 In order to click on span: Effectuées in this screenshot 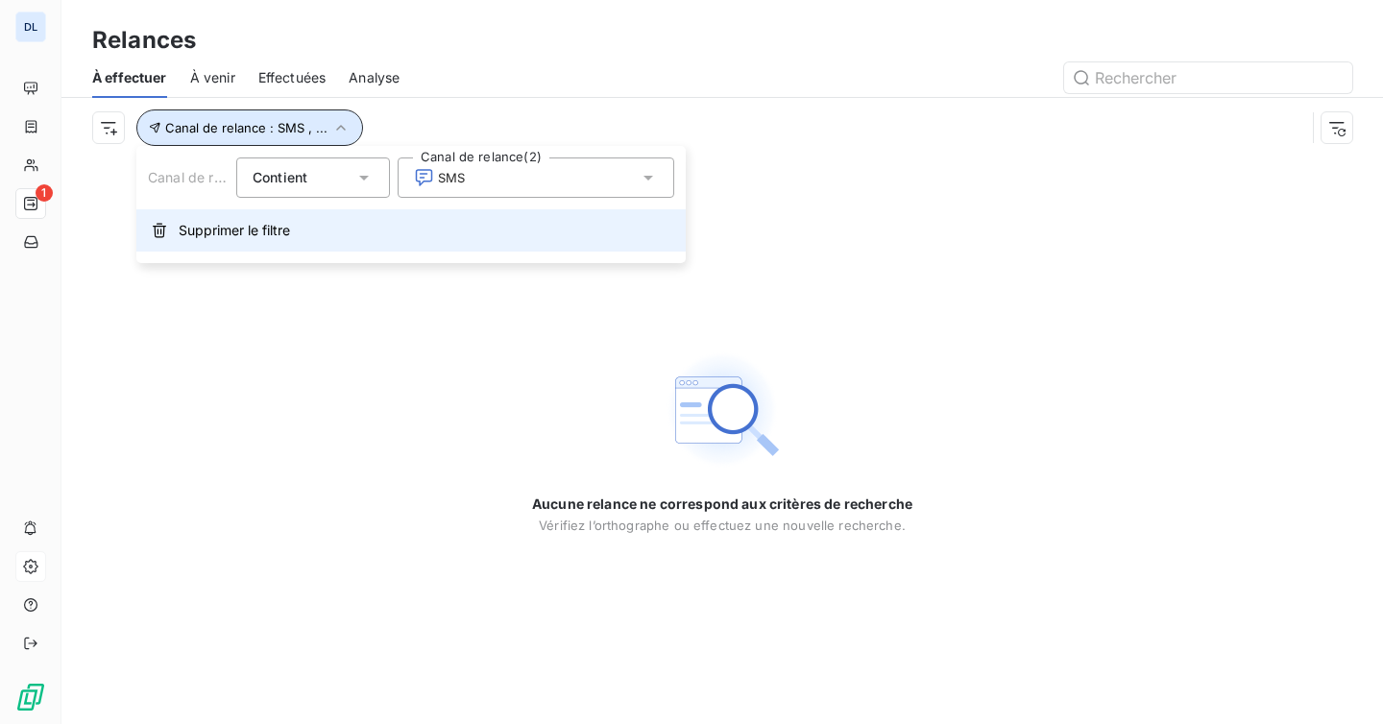, I will do `click(292, 78)`.